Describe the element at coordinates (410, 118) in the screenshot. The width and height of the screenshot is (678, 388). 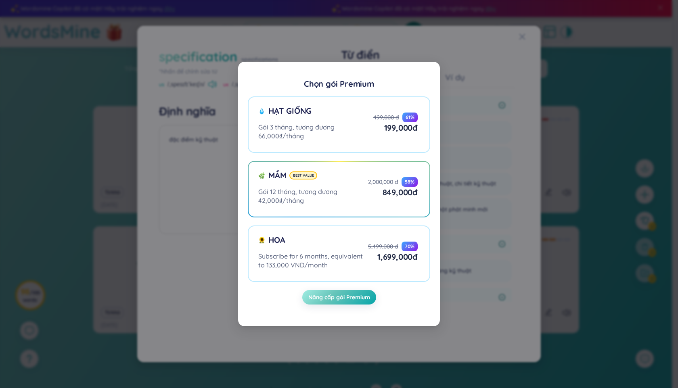
I see `div: 61 %` at that location.